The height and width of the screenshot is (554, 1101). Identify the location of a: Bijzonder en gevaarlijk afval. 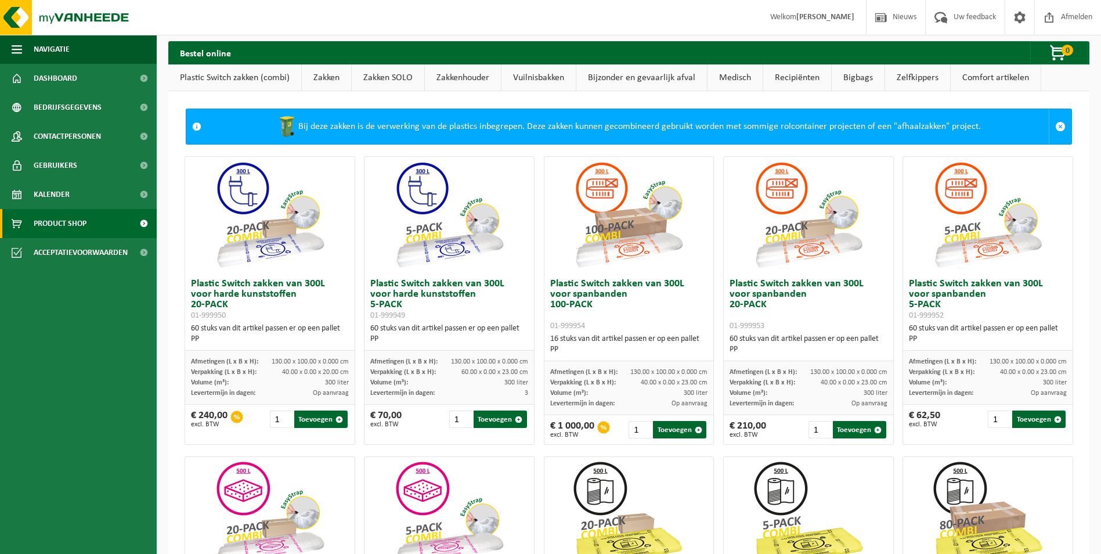
(641, 78).